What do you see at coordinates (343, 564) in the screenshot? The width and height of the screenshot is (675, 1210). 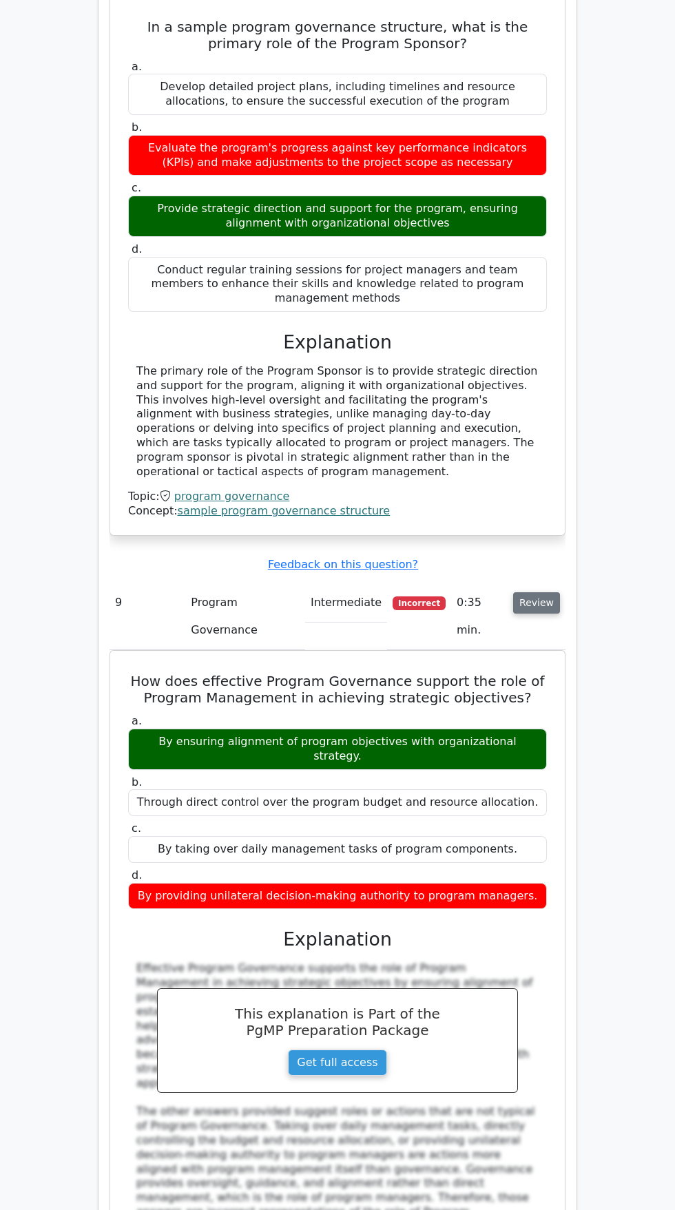 I see `u: Feedback on this question?` at bounding box center [343, 564].